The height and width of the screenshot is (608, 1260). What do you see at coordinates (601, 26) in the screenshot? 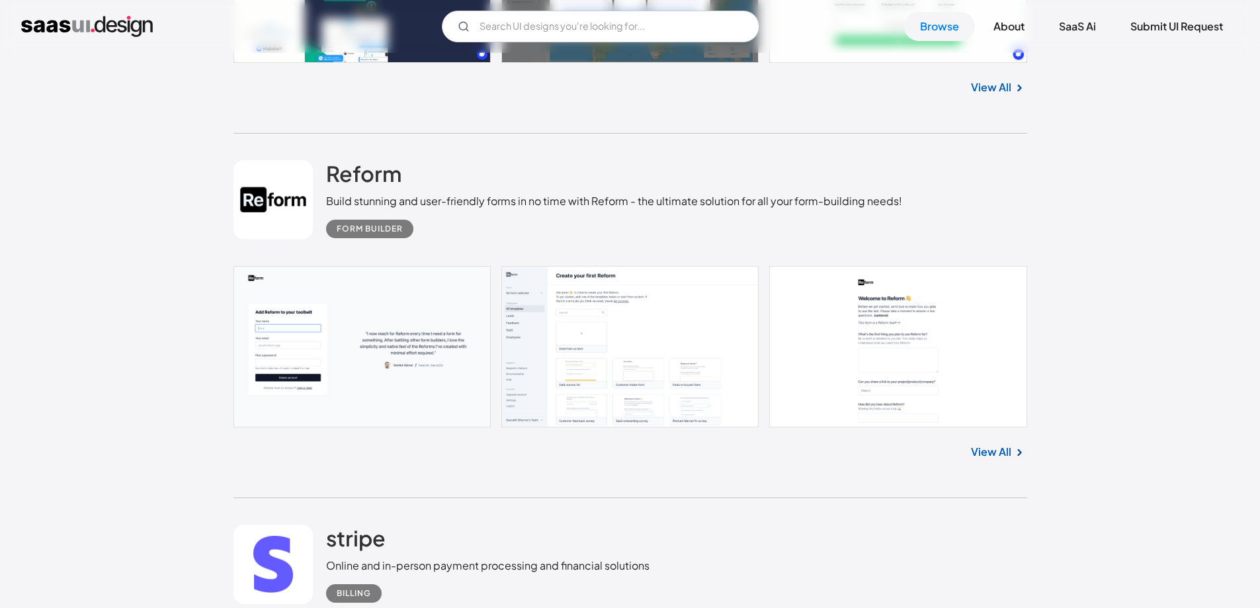
I see `form: Email Form` at bounding box center [601, 26].